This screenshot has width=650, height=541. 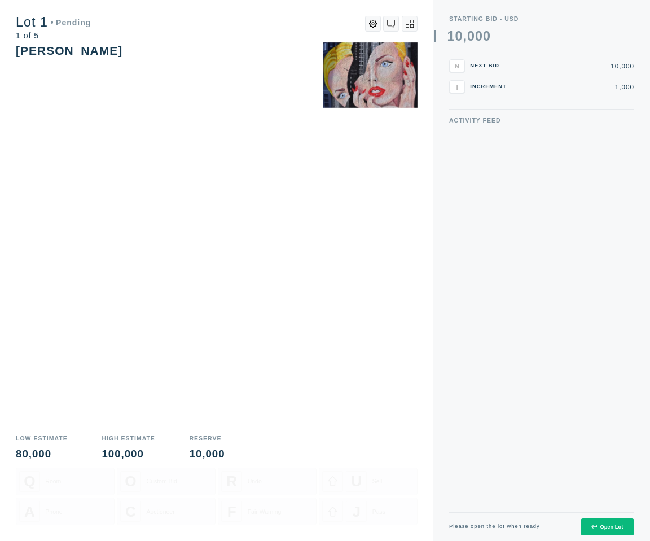 What do you see at coordinates (53, 36) in the screenshot?
I see `div: 1 of 5` at bounding box center [53, 36].